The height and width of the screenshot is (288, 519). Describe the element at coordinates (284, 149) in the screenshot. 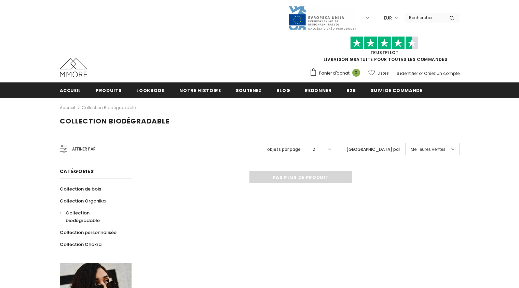

I see `label: objets par page` at that location.